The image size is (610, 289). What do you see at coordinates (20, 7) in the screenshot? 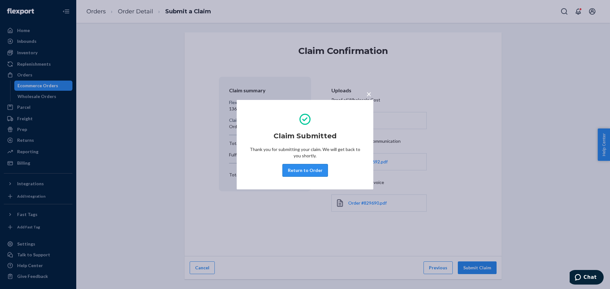
I see `span: Chat` at bounding box center [20, 7].